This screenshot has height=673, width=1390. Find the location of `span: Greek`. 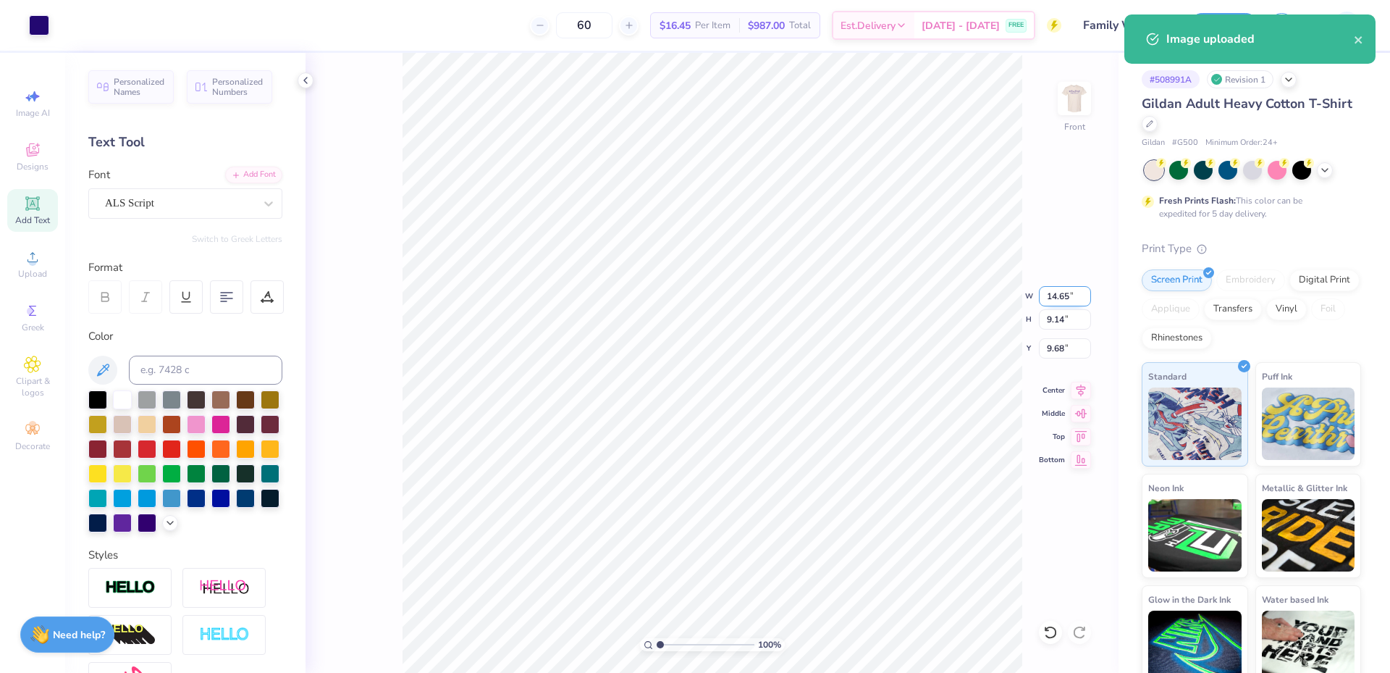

span: Greek is located at coordinates (33, 327).